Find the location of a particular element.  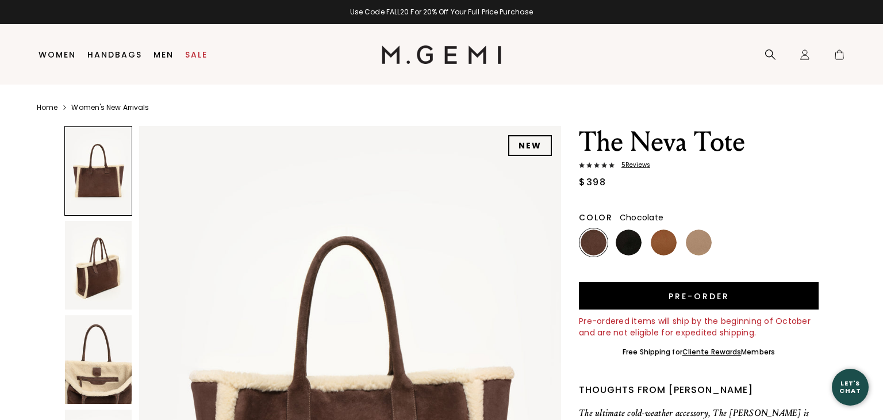

button: Pre-order is located at coordinates (698, 295).